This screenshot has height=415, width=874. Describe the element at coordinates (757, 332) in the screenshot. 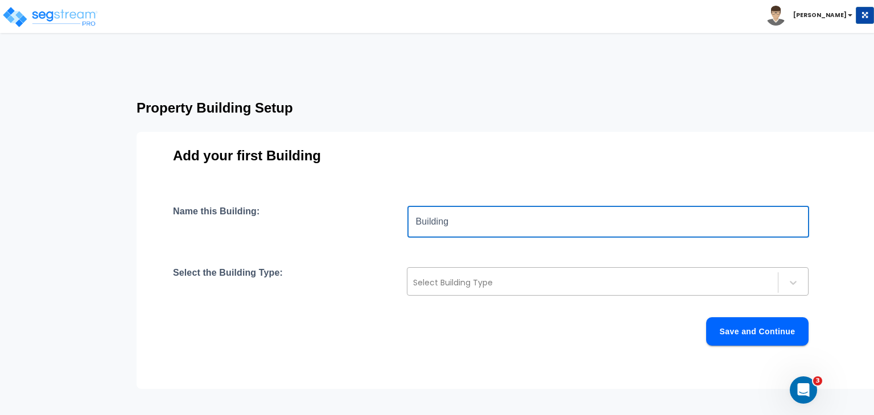

I see `button: Save and Continue` at that location.